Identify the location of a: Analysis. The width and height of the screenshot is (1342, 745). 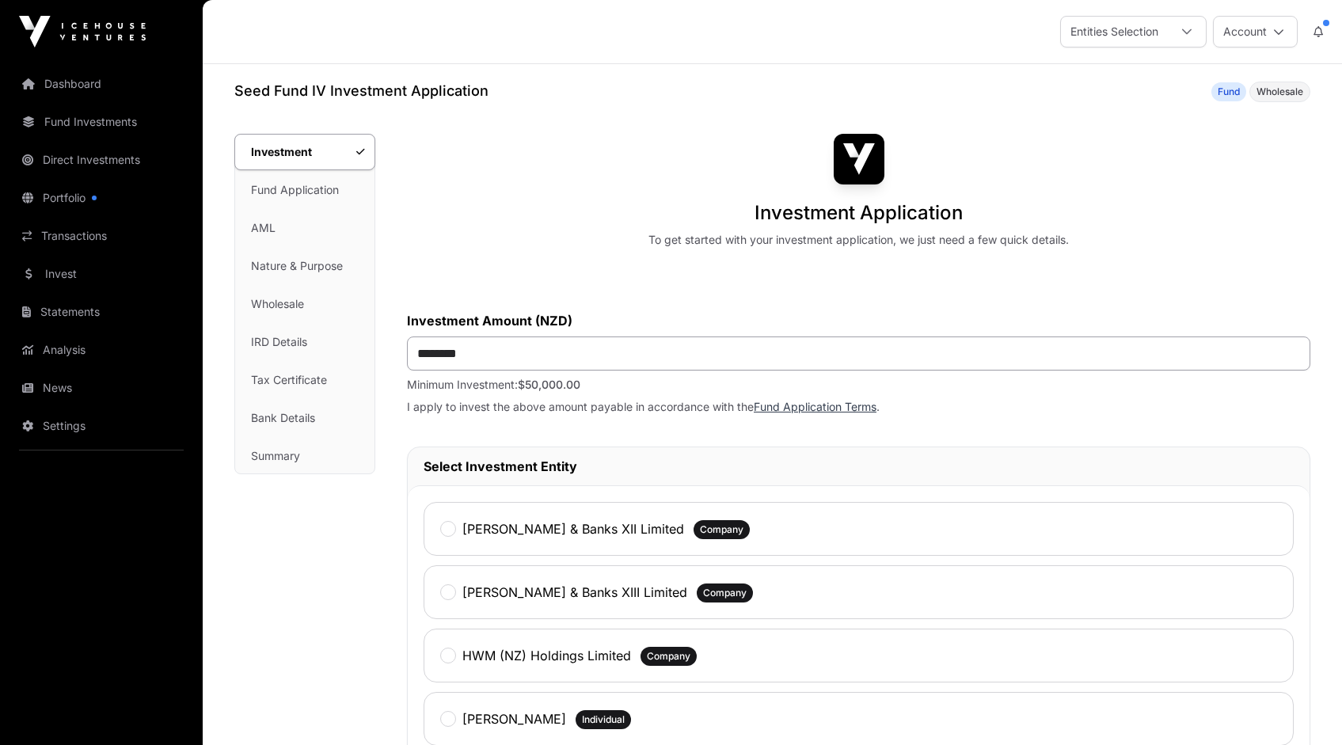
(101, 350).